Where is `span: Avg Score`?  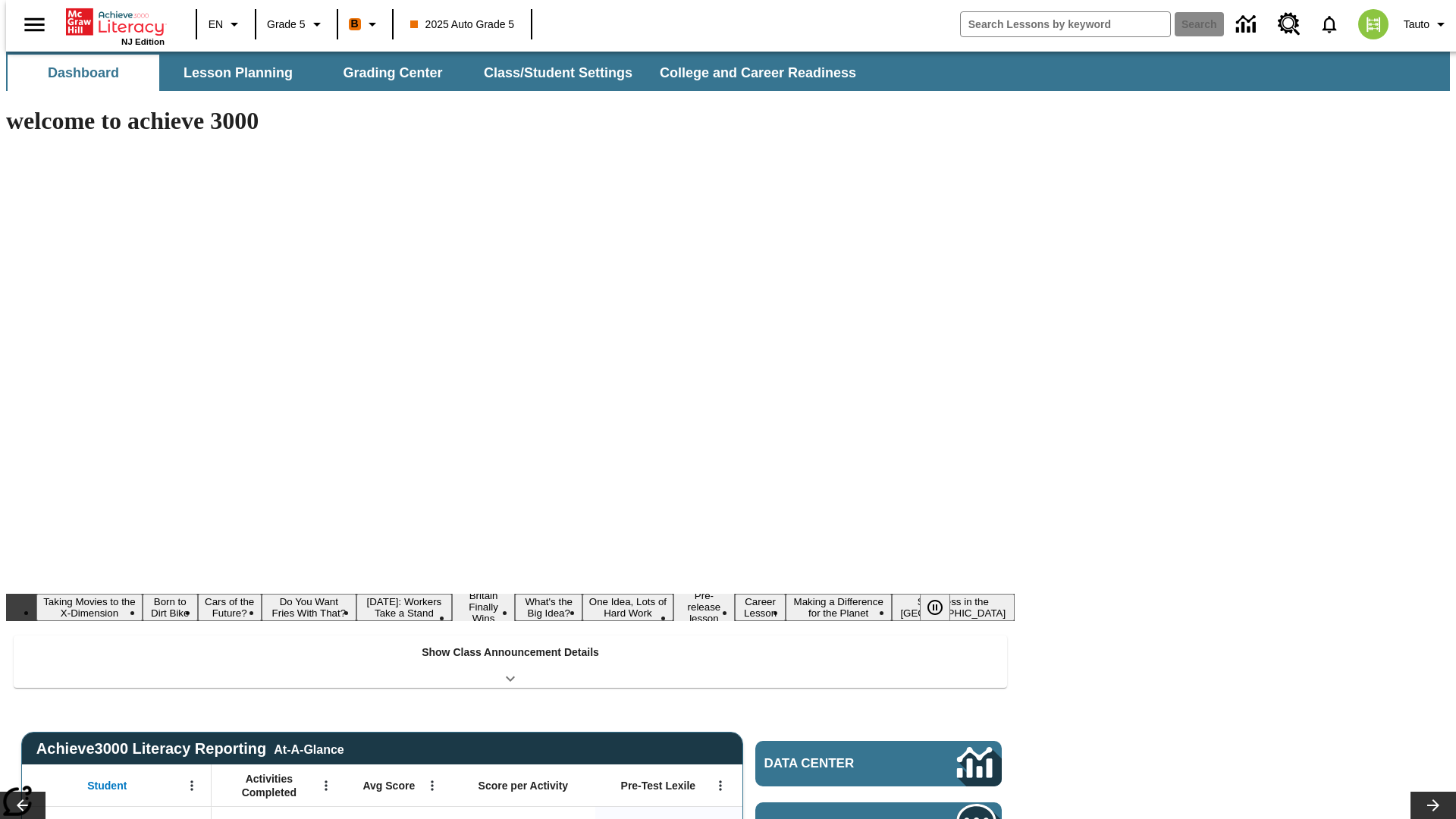
span: Avg Score is located at coordinates (388, 785).